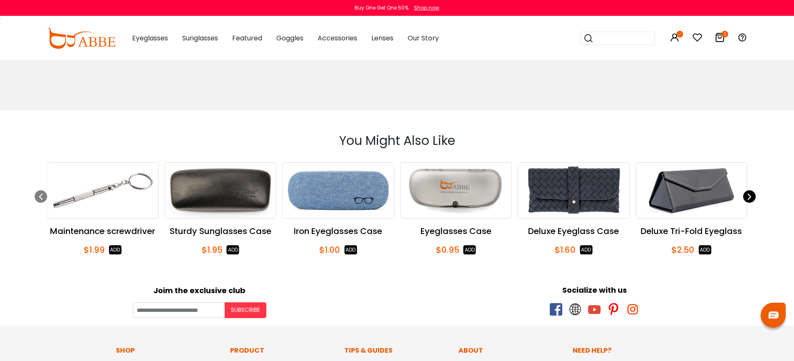 The height and width of the screenshot is (361, 794). Describe the element at coordinates (556, 310) in the screenshot. I see `span: facebook` at that location.